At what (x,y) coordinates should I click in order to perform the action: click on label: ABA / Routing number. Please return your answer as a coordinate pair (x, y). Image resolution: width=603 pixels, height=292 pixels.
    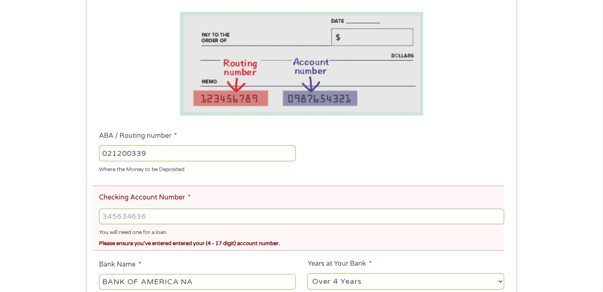
    Looking at the image, I should click on (138, 136).